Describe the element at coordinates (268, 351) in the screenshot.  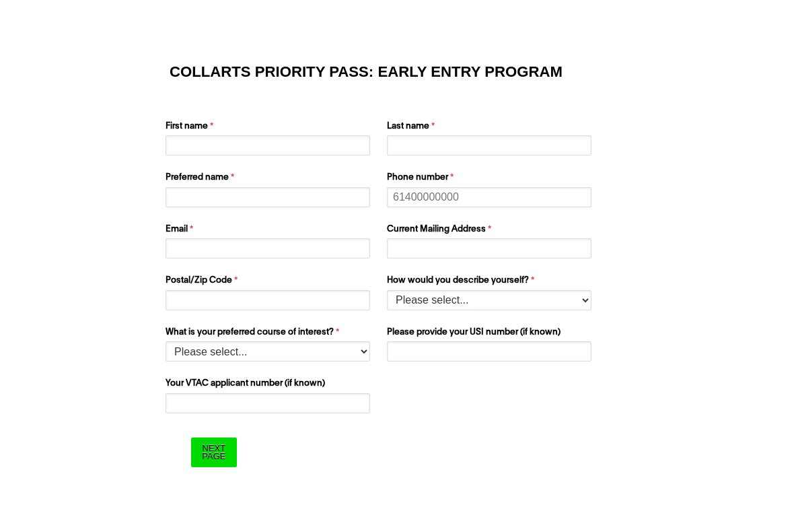
I see `select: What is your preferred course of interest?` at that location.